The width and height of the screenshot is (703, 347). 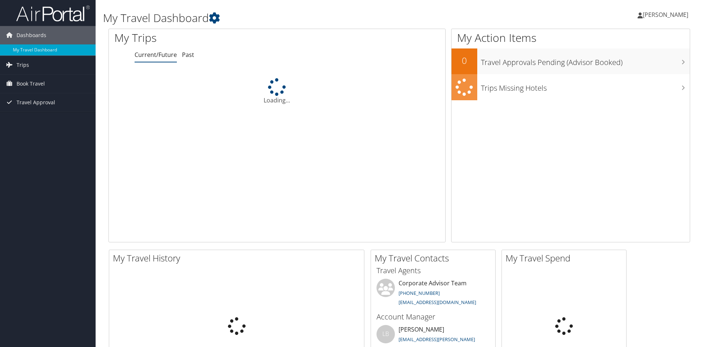 What do you see at coordinates (464, 61) in the screenshot?
I see `h2: 0` at bounding box center [464, 61].